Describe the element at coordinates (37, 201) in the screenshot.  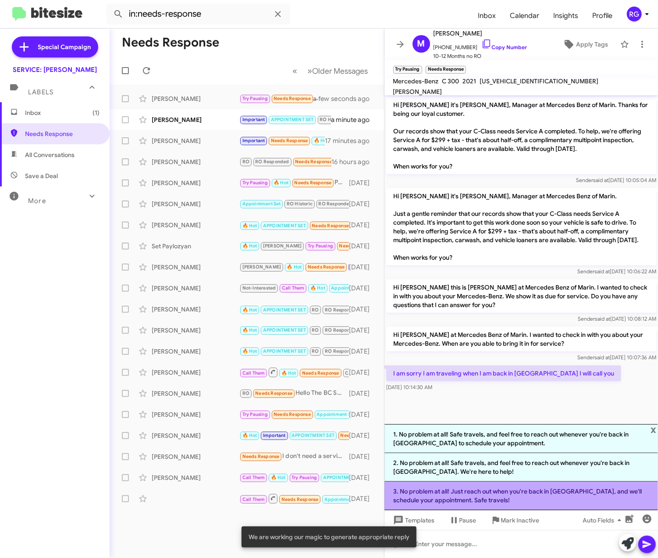
I see `span: More` at that location.